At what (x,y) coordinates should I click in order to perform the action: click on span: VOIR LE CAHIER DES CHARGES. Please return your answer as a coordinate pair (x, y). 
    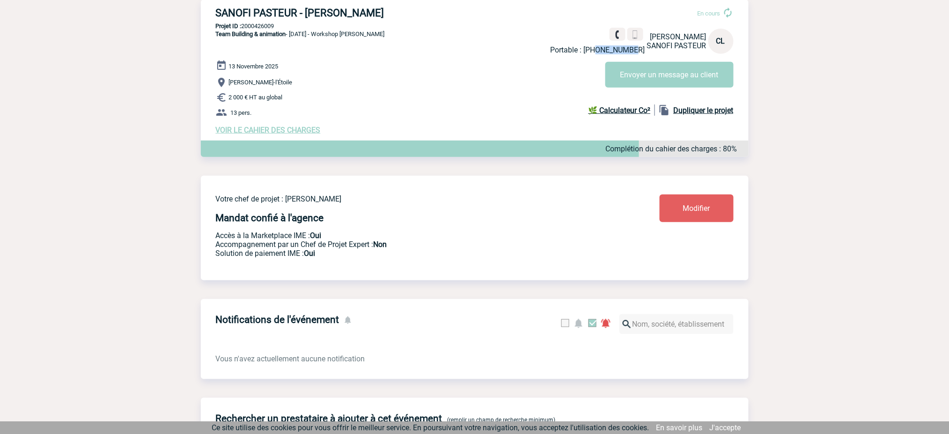
    Looking at the image, I should click on (268, 130).